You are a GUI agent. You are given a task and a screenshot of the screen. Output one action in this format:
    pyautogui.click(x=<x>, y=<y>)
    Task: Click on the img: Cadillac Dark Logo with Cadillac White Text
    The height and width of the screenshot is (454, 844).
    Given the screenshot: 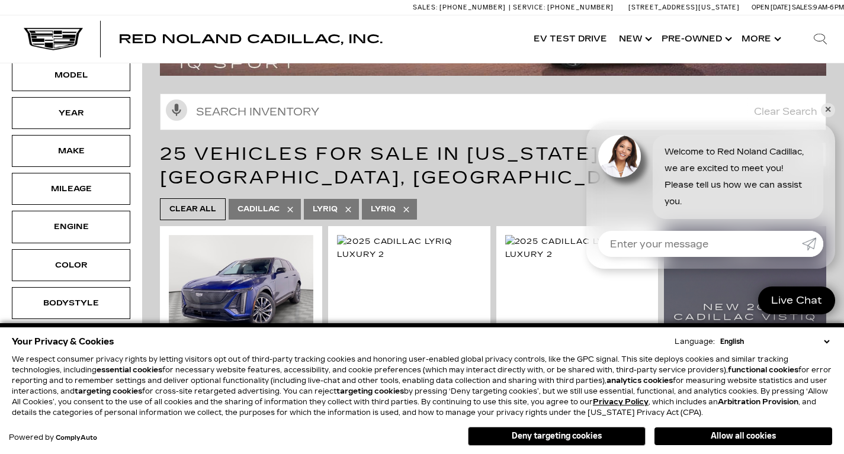 What is the action you would take?
    pyautogui.click(x=53, y=39)
    